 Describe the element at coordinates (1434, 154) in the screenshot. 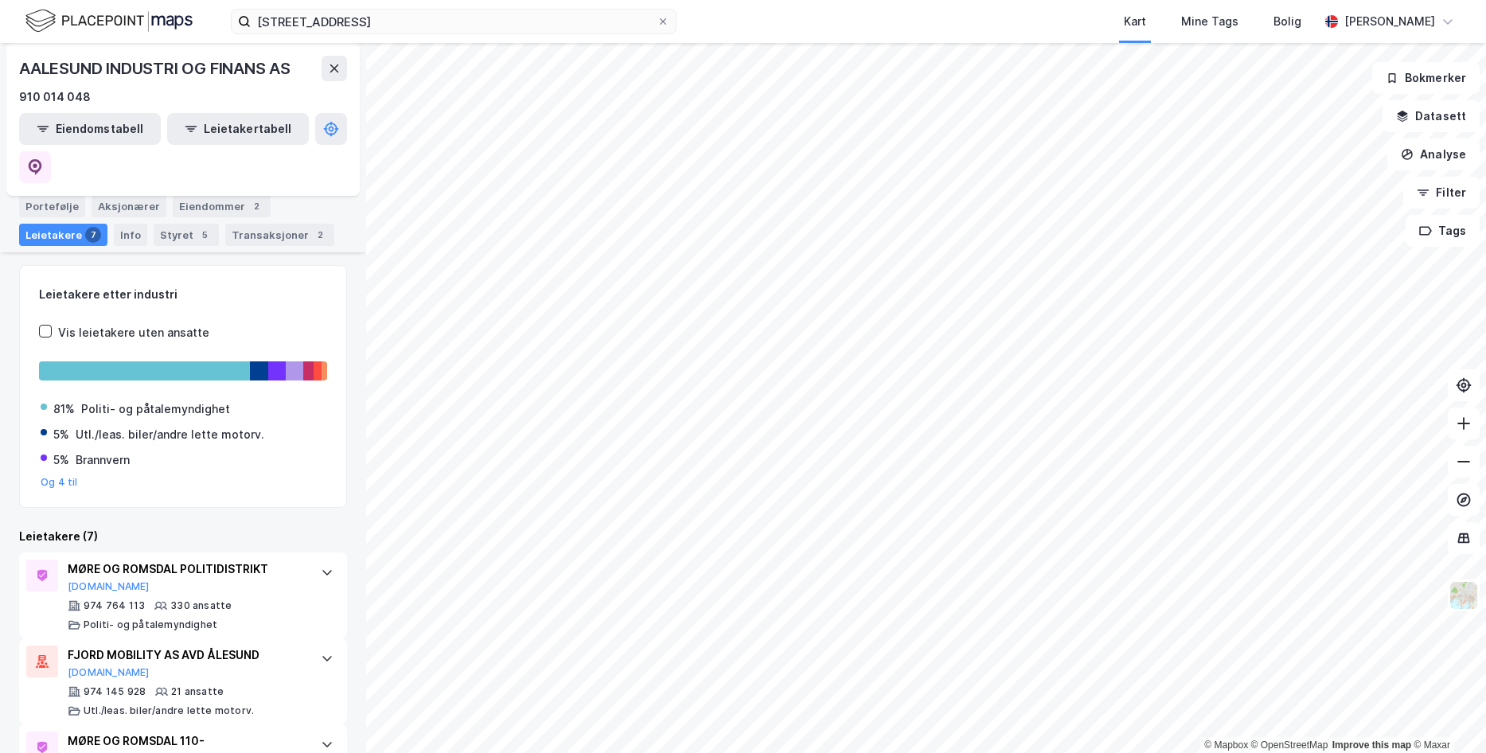

I see `button: Analyse` at that location.